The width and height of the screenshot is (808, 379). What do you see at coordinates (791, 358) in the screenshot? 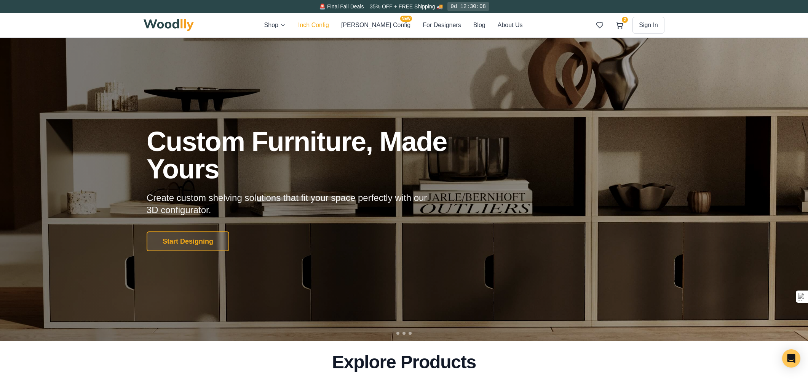
I see `div: Open Intercom Messenger` at bounding box center [791, 358].